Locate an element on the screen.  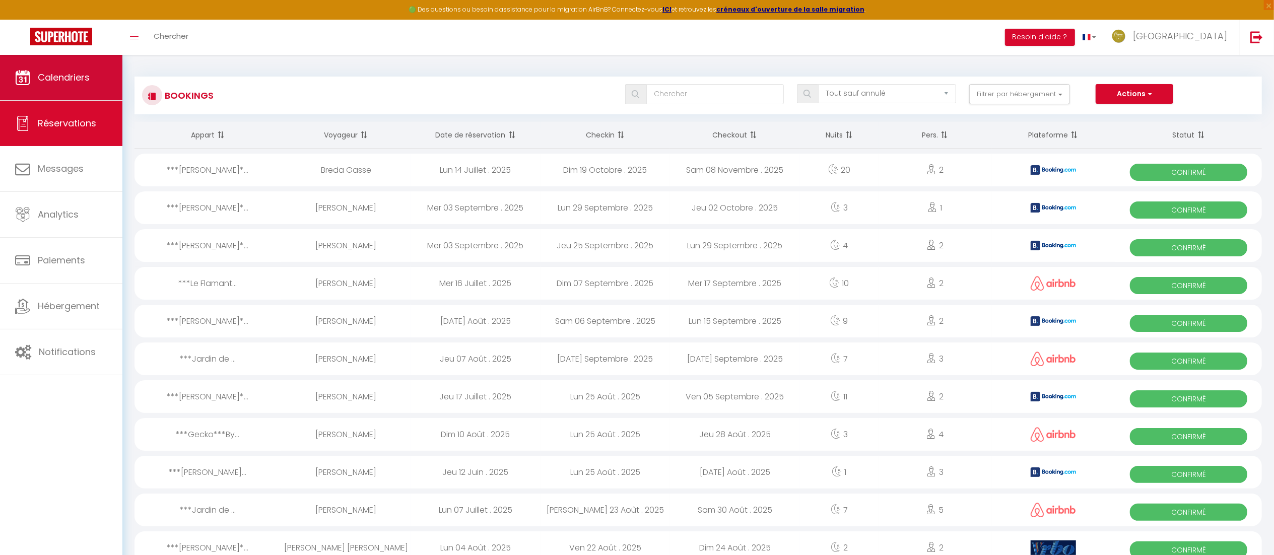
th: Sort by status is located at coordinates (1189, 135).